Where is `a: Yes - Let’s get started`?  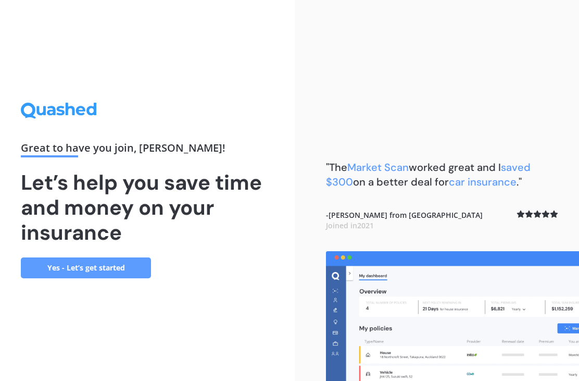
a: Yes - Let’s get started is located at coordinates (86, 268).